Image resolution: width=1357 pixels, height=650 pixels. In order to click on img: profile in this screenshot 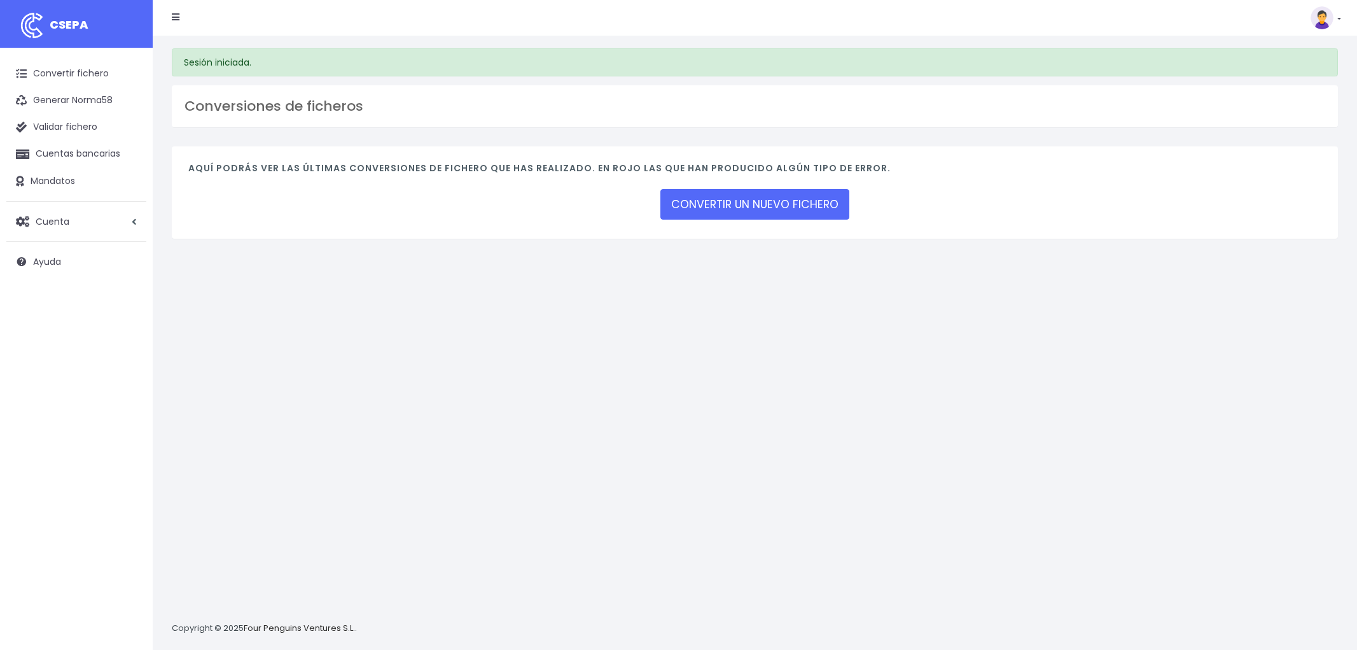, I will do `click(1322, 18)`.